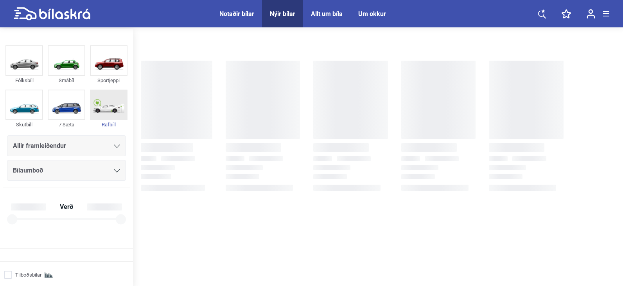 The width and height of the screenshot is (623, 286). Describe the element at coordinates (109, 124) in the screenshot. I see `div: Rafbíll` at that location.